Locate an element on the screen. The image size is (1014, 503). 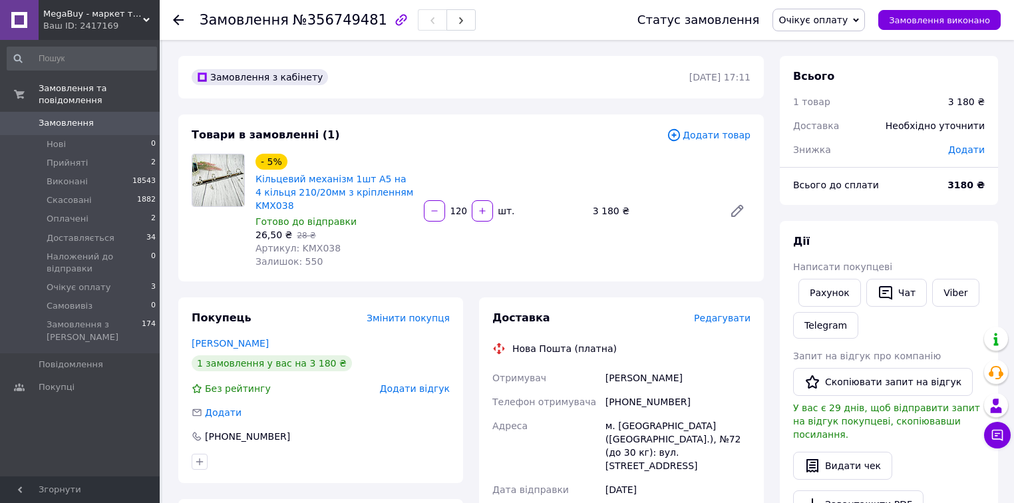
span: Прийняті is located at coordinates (67, 163).